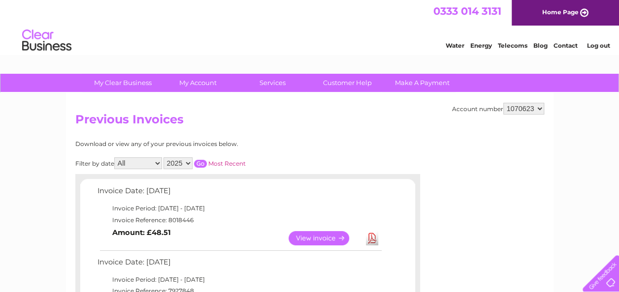 This screenshot has height=292, width=619. I want to click on a: View, so click(324, 238).